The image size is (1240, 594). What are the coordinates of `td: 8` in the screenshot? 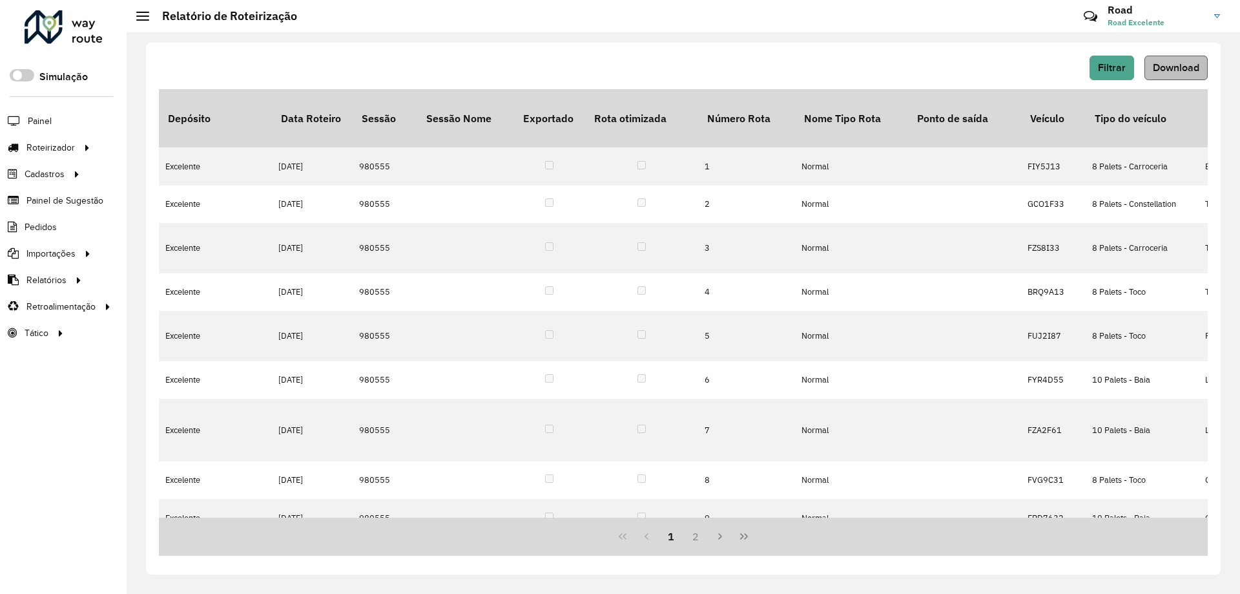 It's located at (747, 480).